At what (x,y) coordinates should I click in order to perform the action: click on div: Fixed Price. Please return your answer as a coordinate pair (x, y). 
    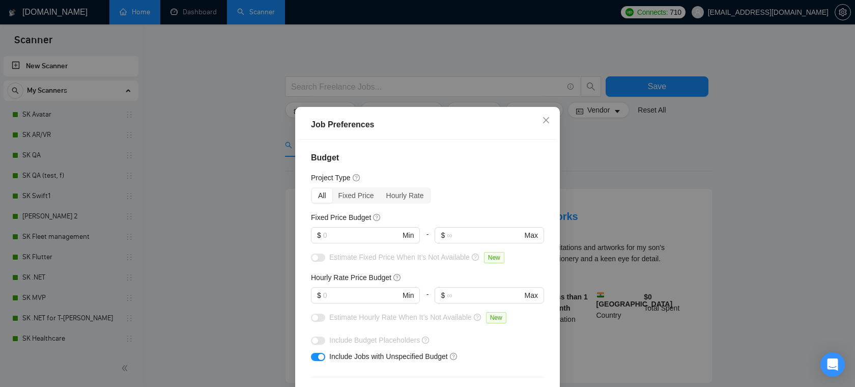
    Looking at the image, I should click on (356, 196).